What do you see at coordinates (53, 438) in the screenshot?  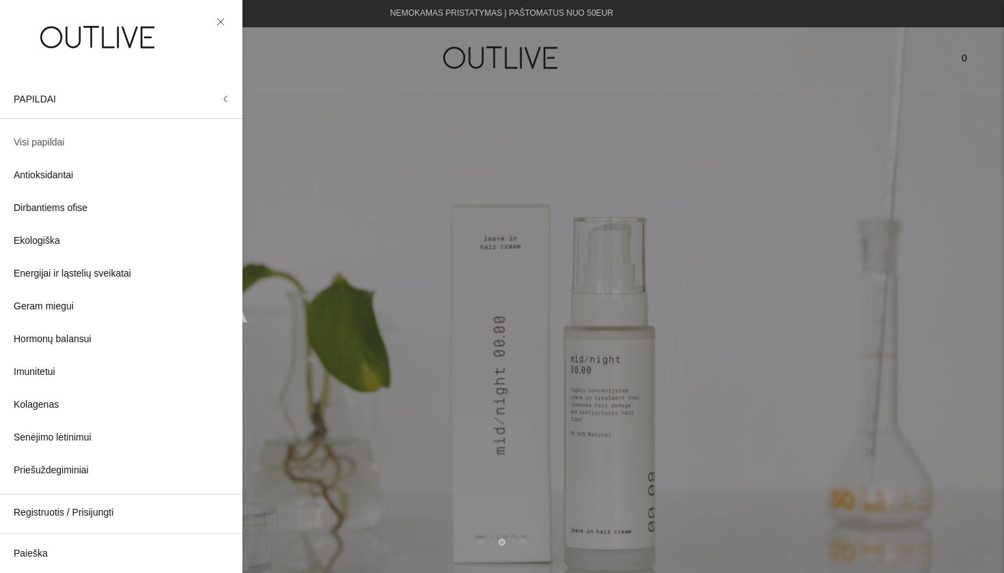 I see `span: Senėjimo lėtinimui` at bounding box center [53, 438].